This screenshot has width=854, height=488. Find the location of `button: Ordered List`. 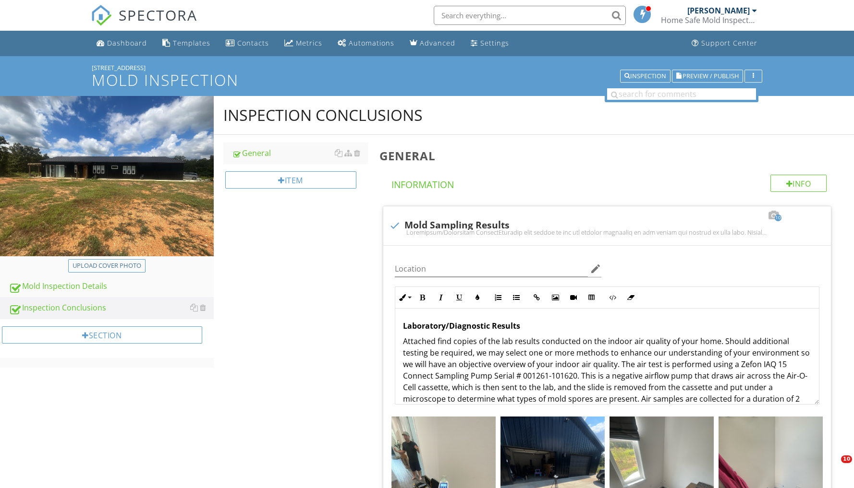

button: Ordered List is located at coordinates (498, 298).